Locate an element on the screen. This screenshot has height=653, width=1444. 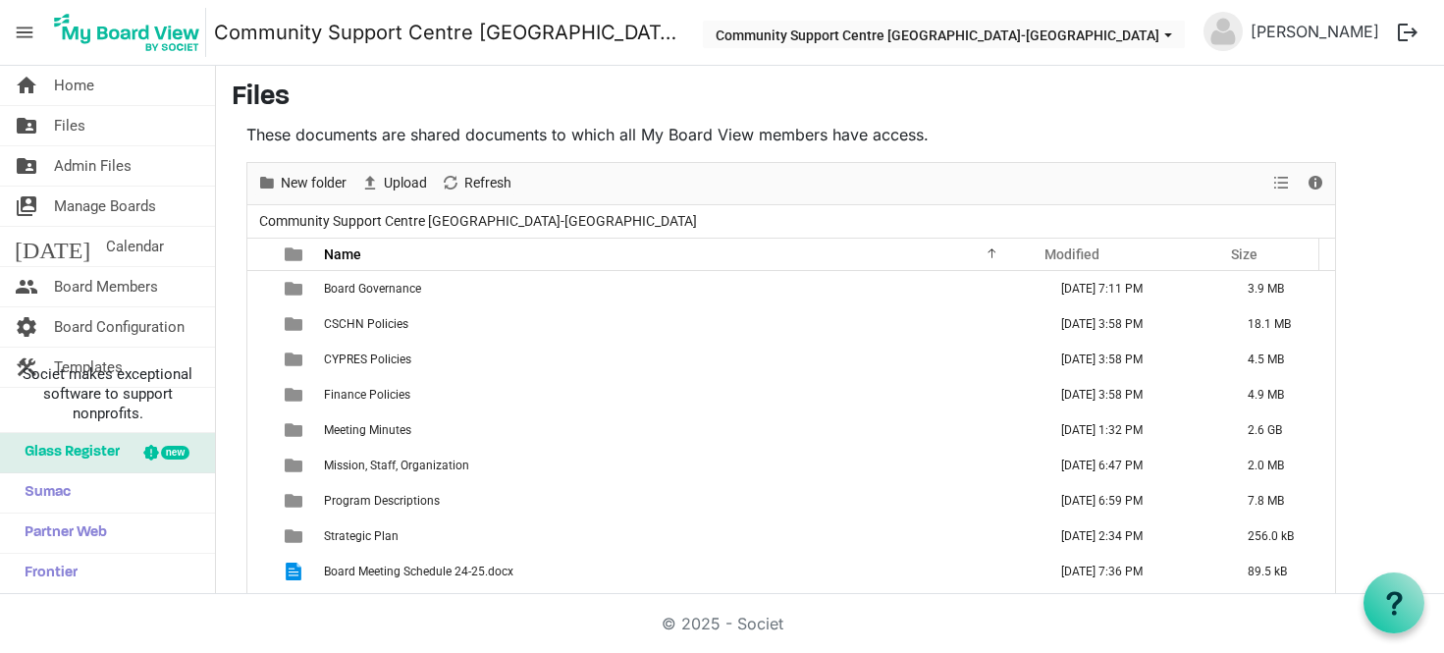
td: Finance Policies is template cell column header Name is located at coordinates (679, 395).